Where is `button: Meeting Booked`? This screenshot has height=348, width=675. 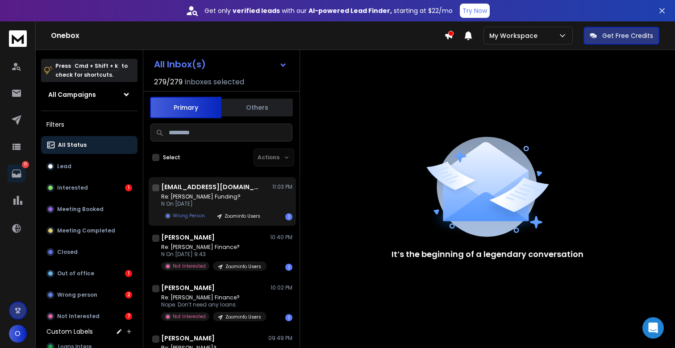
button: Meeting Booked is located at coordinates (89, 209).